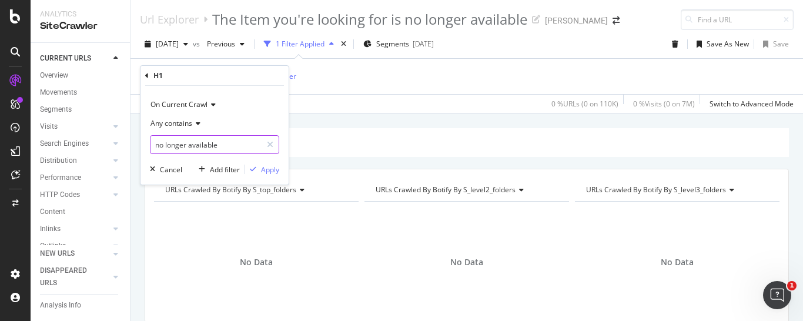  I want to click on a: Segments, so click(81, 109).